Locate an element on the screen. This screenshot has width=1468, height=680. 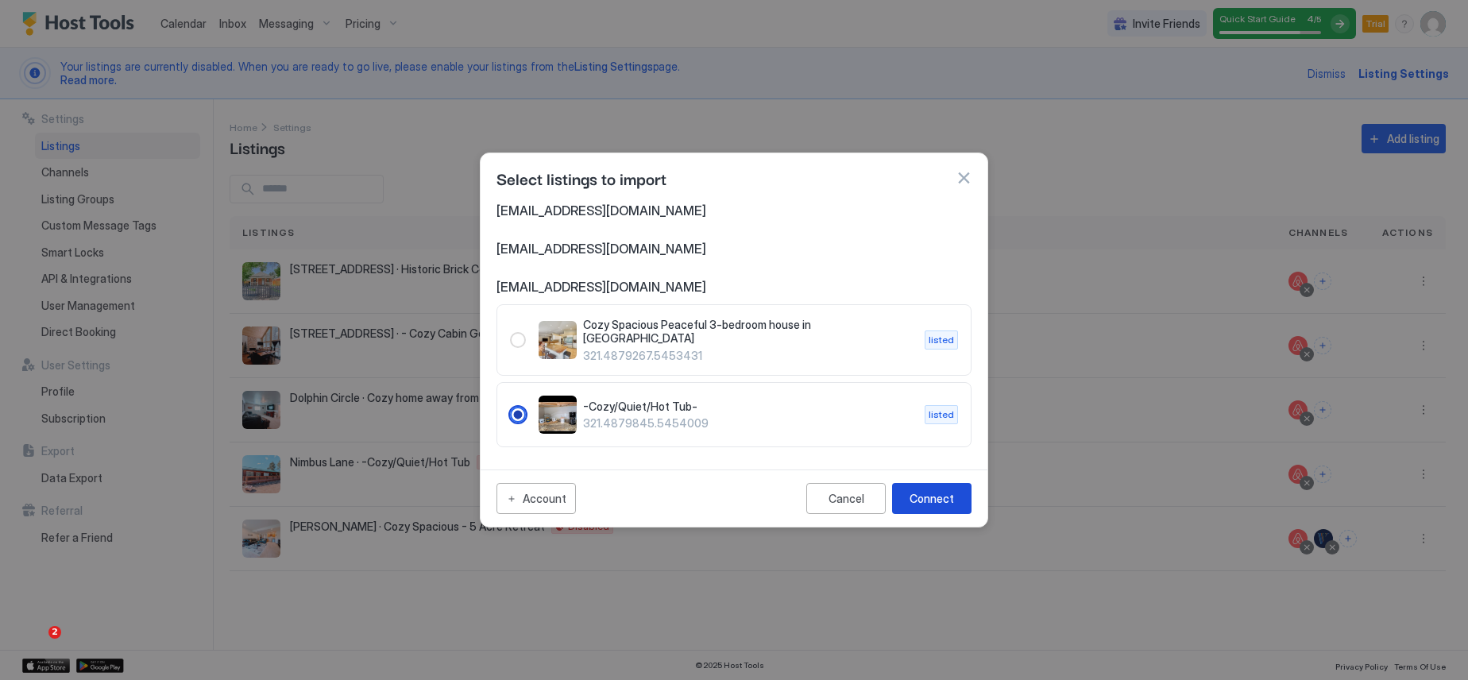
span: -Cozy/Quiet/Hot Tub- is located at coordinates (748, 407).